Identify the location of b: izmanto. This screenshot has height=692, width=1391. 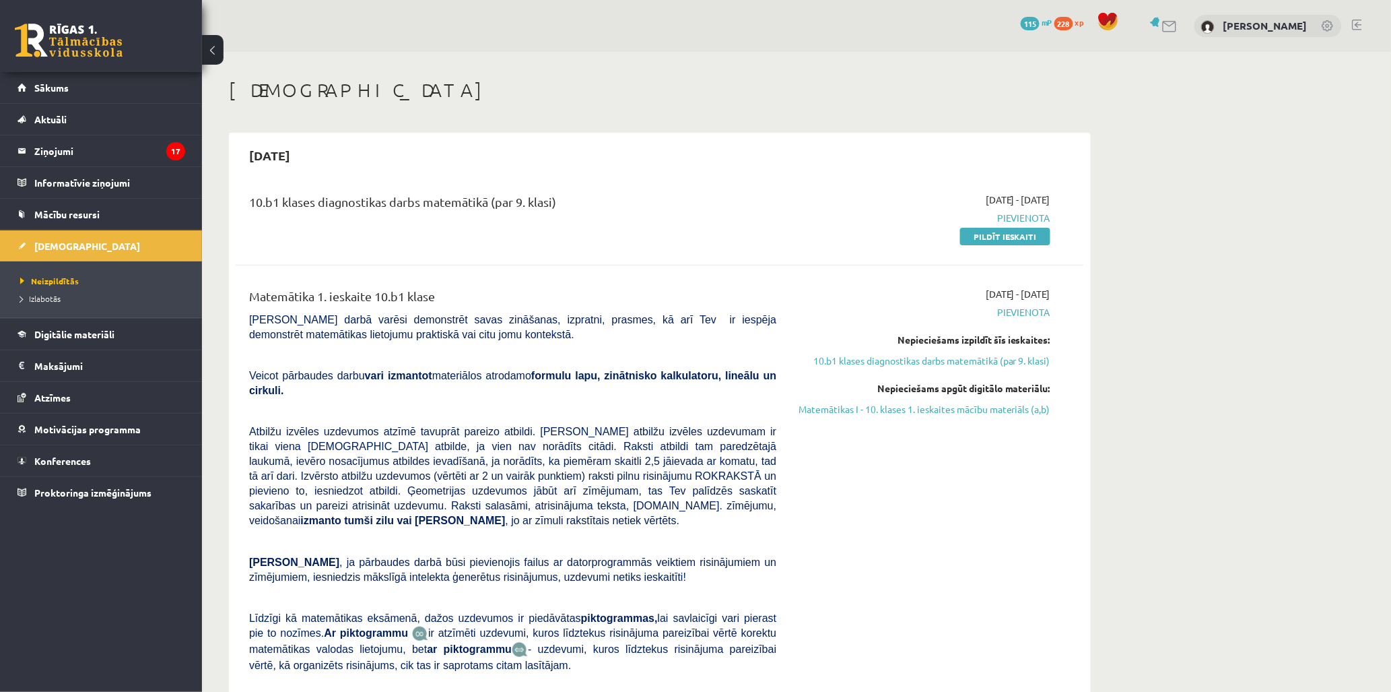
(321, 520).